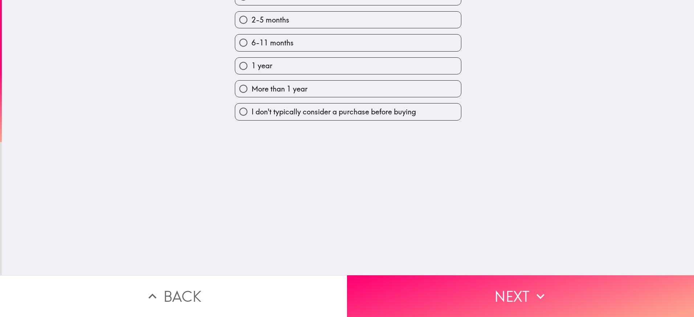  I want to click on button: 6-11 months, so click(348, 42).